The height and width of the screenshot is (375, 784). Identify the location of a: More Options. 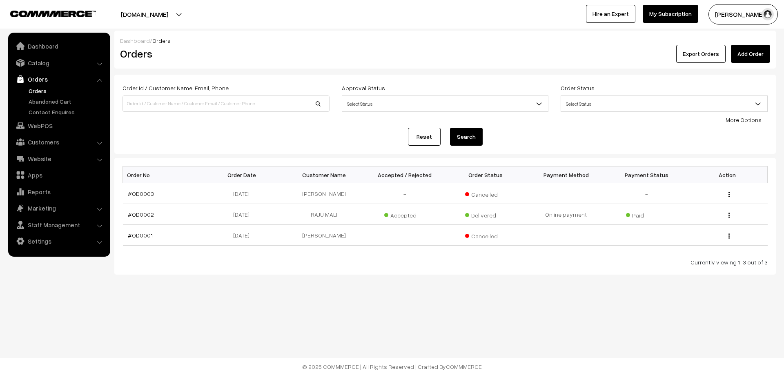
(744, 120).